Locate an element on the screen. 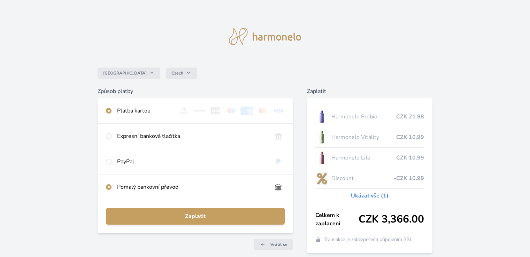 The image size is (530, 257). img: paypal.svg is located at coordinates (278, 162).